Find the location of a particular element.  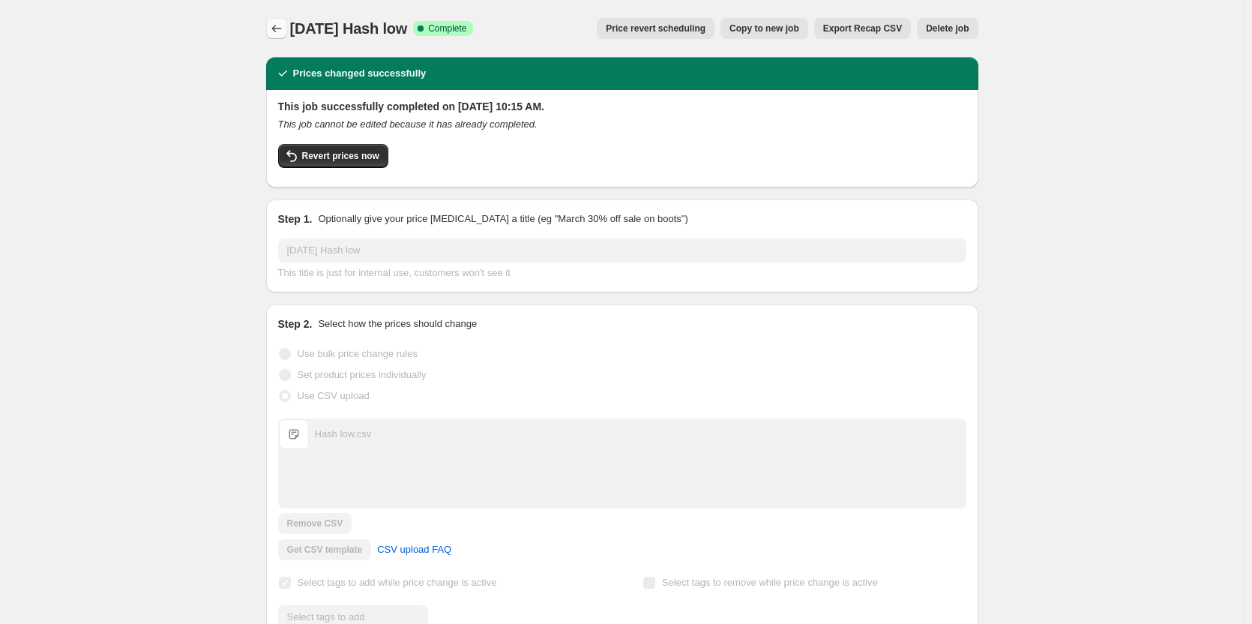

button: Copy to new job is located at coordinates (764, 28).